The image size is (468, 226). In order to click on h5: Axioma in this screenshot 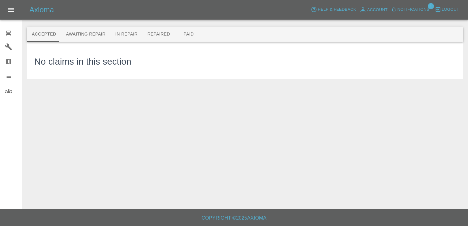, I will do `click(42, 10)`.